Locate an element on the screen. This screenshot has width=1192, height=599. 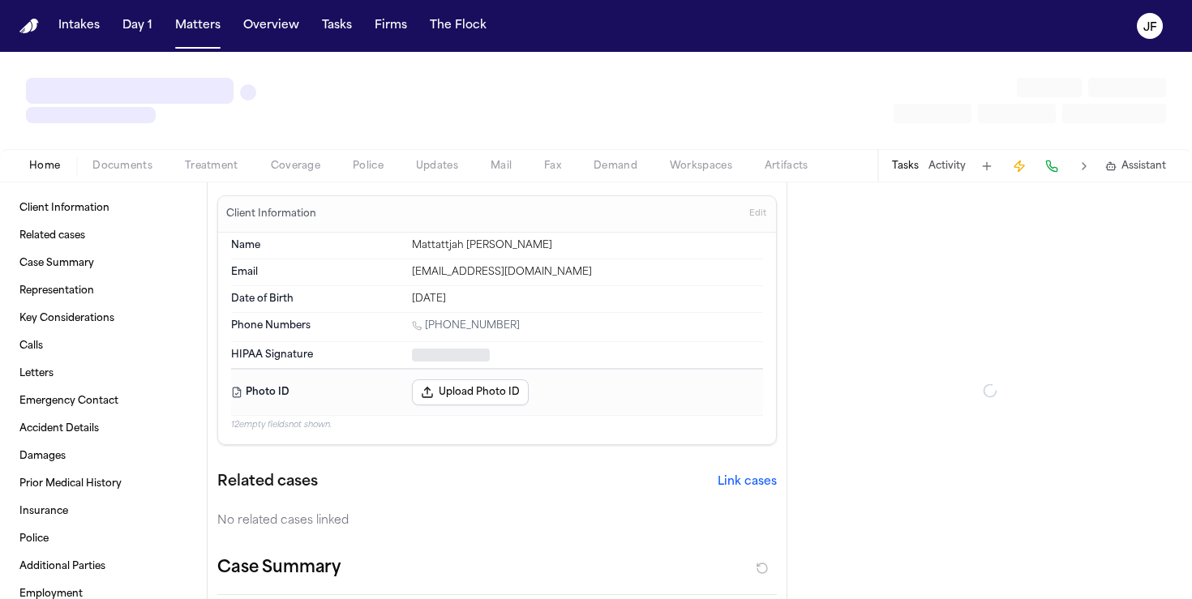
img: Finch Logo is located at coordinates (29, 26).